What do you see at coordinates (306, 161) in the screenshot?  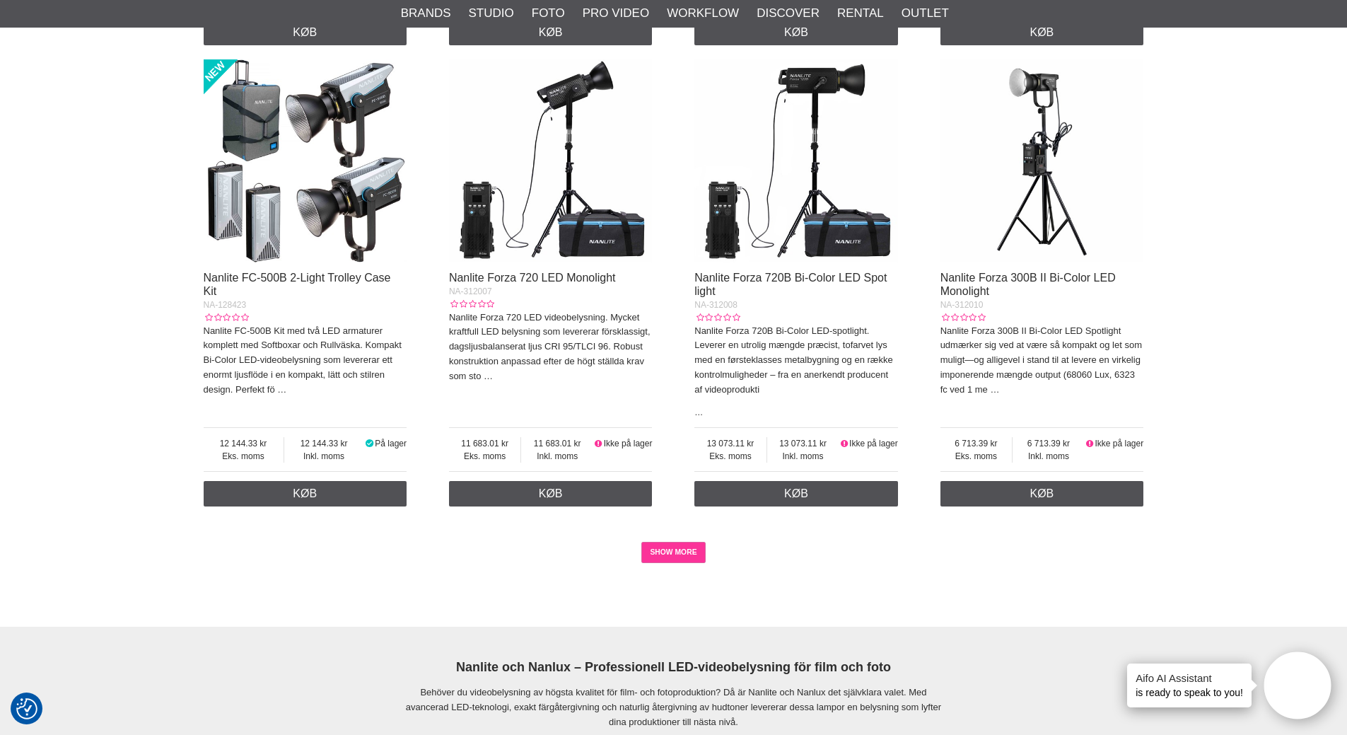 I see `img: Nanlite FC-500B 2-Light Trolley Case Kit` at bounding box center [306, 161].